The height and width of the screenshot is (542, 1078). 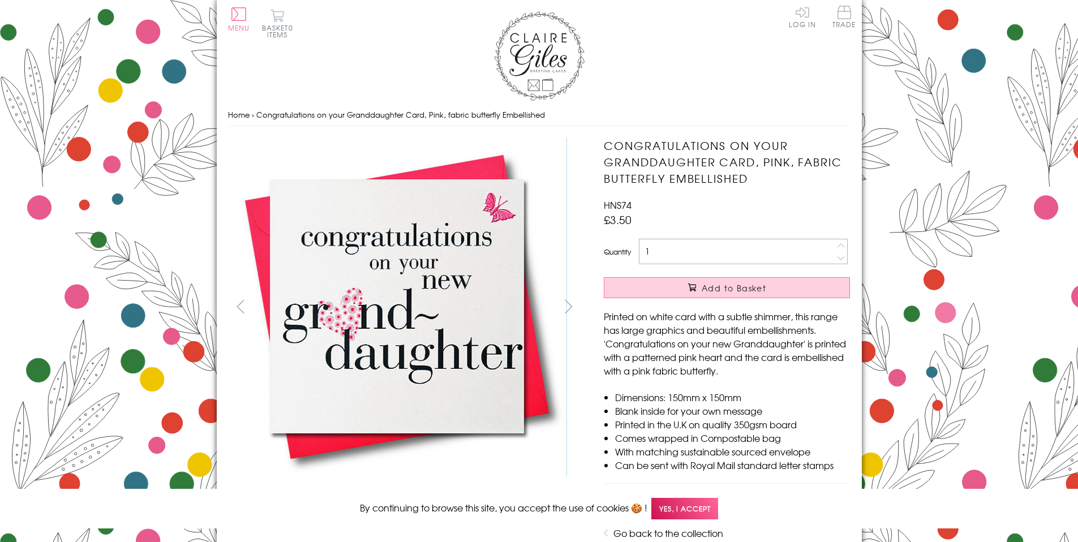 What do you see at coordinates (844, 18) in the screenshot?
I see `a: Trade` at bounding box center [844, 18].